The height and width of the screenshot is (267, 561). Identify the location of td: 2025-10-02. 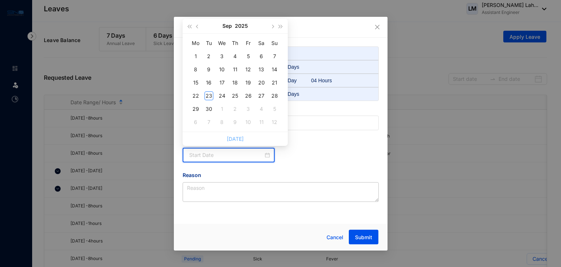
(235, 109).